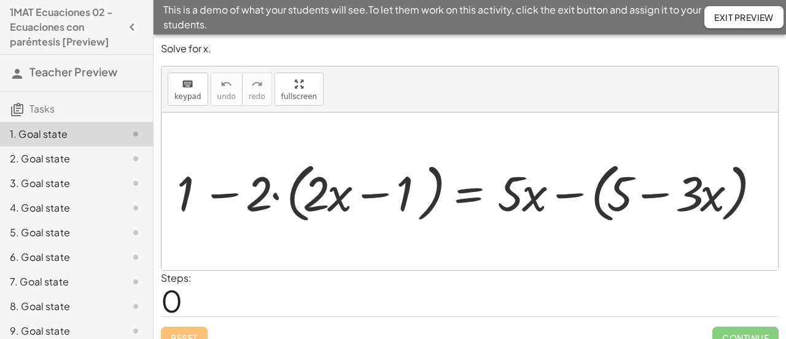  I want to click on div: 1. Goal state, so click(59, 134).